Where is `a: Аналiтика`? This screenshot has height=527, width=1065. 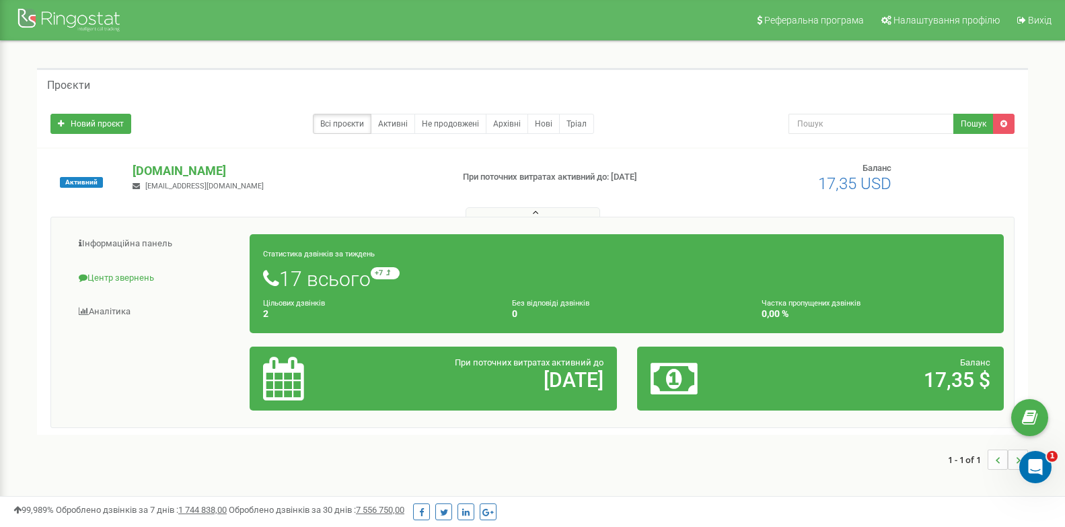 a: Аналiтика is located at coordinates (155, 312).